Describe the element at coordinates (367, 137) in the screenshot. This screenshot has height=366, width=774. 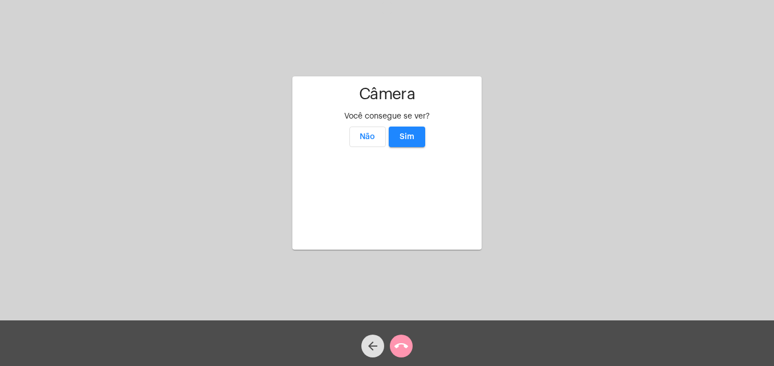
I see `span: Não` at that location.